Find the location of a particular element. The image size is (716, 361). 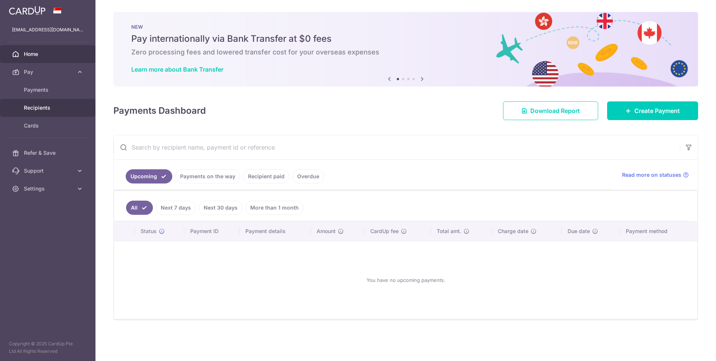

span: Cards is located at coordinates (49, 126).